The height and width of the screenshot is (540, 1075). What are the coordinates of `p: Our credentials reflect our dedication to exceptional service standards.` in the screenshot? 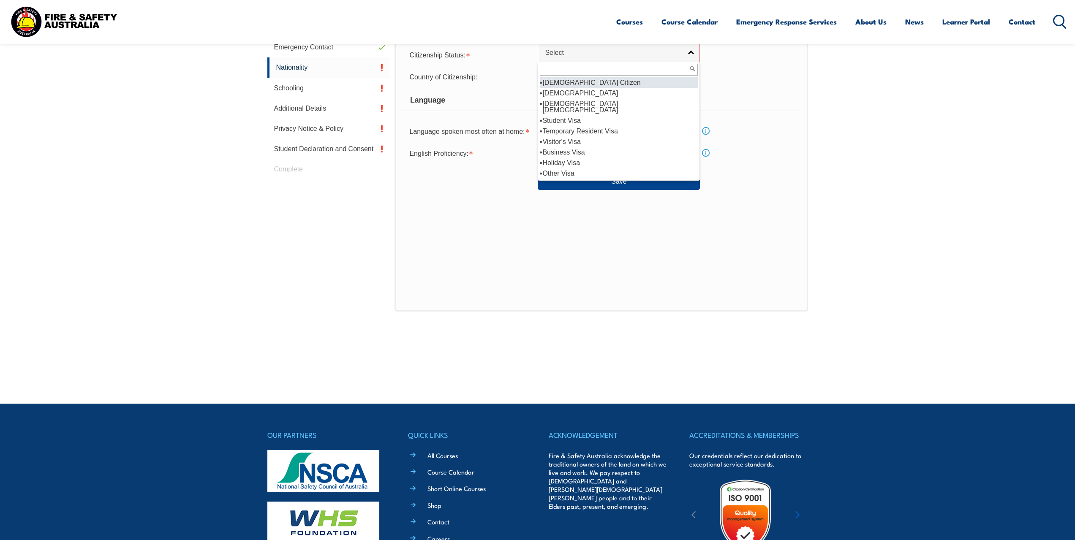 It's located at (749, 460).